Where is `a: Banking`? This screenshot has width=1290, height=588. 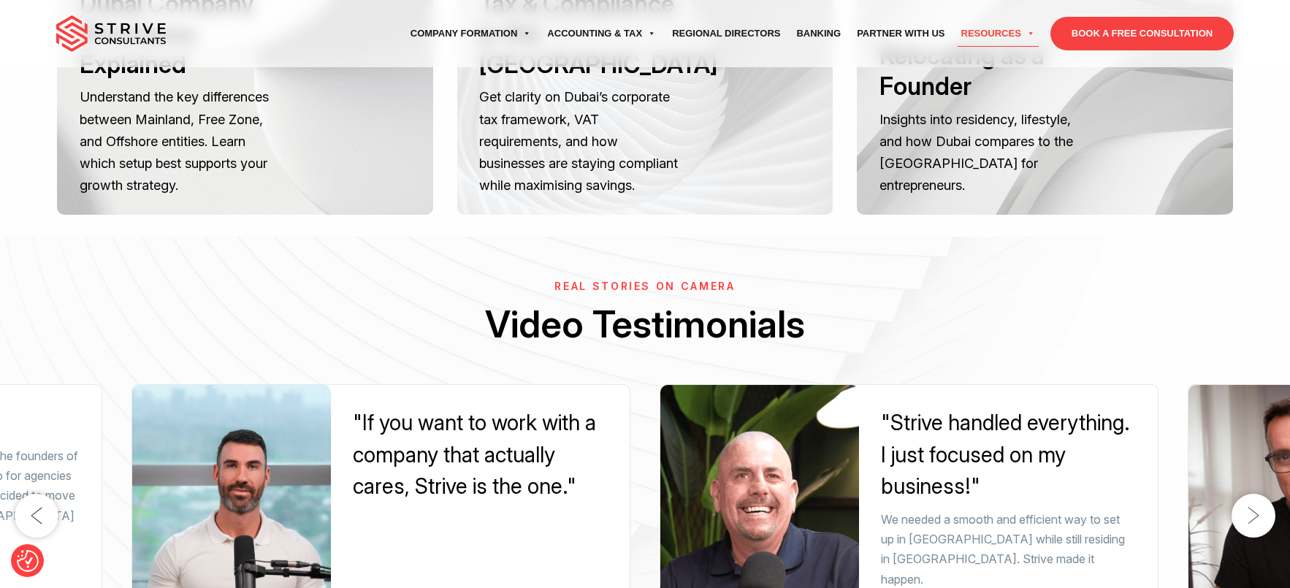 a: Banking is located at coordinates (818, 34).